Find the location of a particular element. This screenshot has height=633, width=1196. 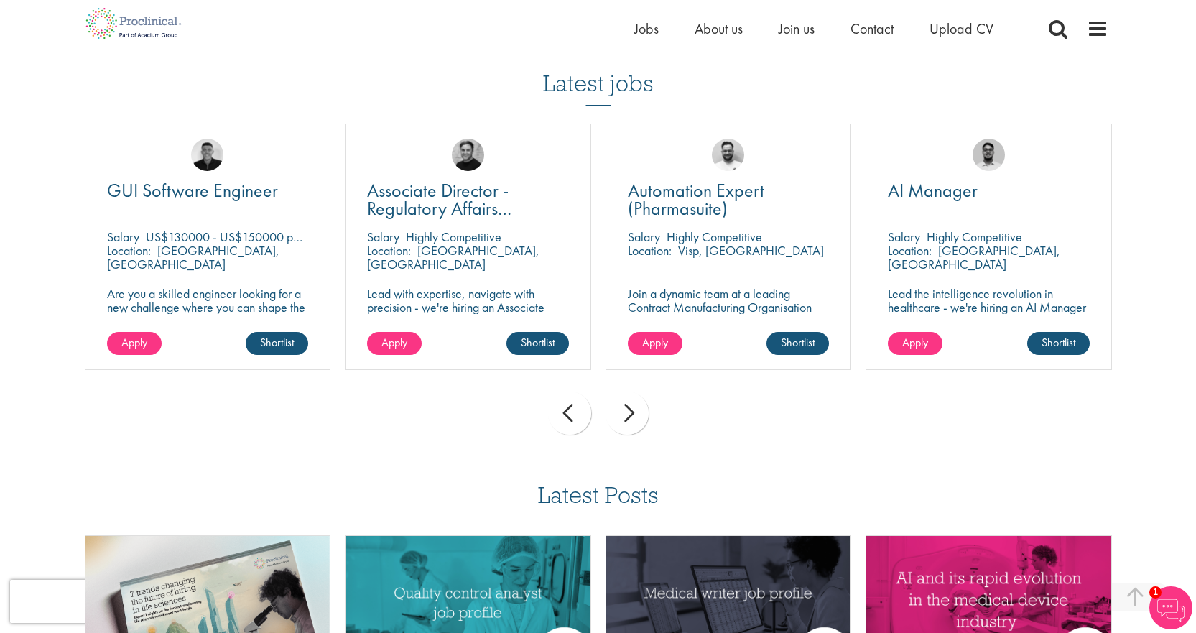

a: Upload CV is located at coordinates (961, 29).